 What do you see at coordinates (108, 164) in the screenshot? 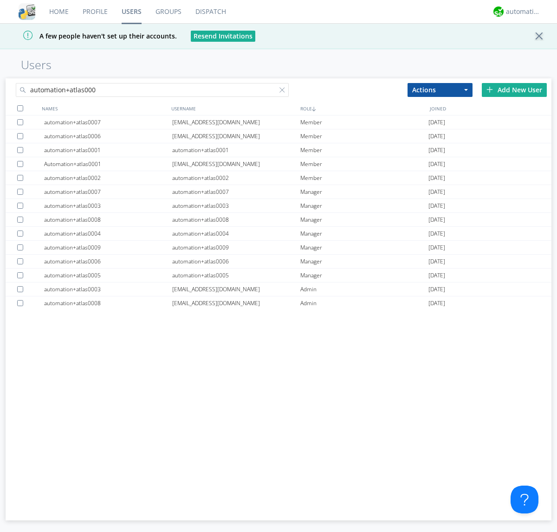
I see `div: Automation+atlas0001` at bounding box center [108, 164].